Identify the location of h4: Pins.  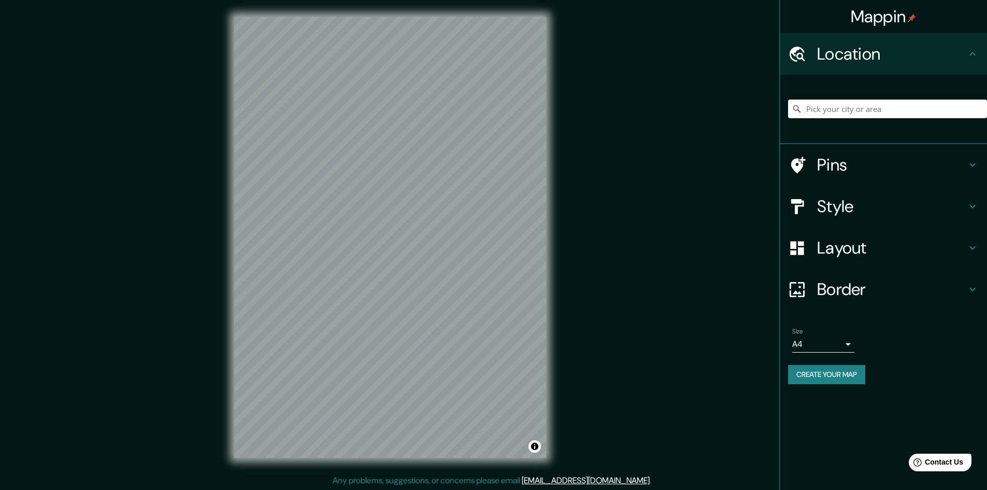
(892, 165).